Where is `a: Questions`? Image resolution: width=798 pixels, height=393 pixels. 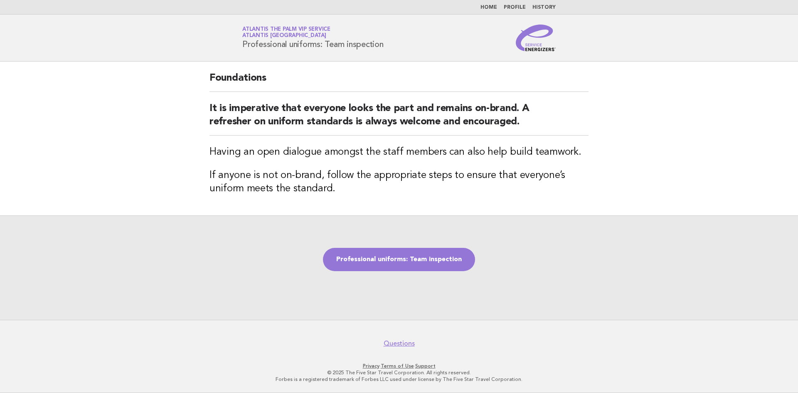 a: Questions is located at coordinates (399, 343).